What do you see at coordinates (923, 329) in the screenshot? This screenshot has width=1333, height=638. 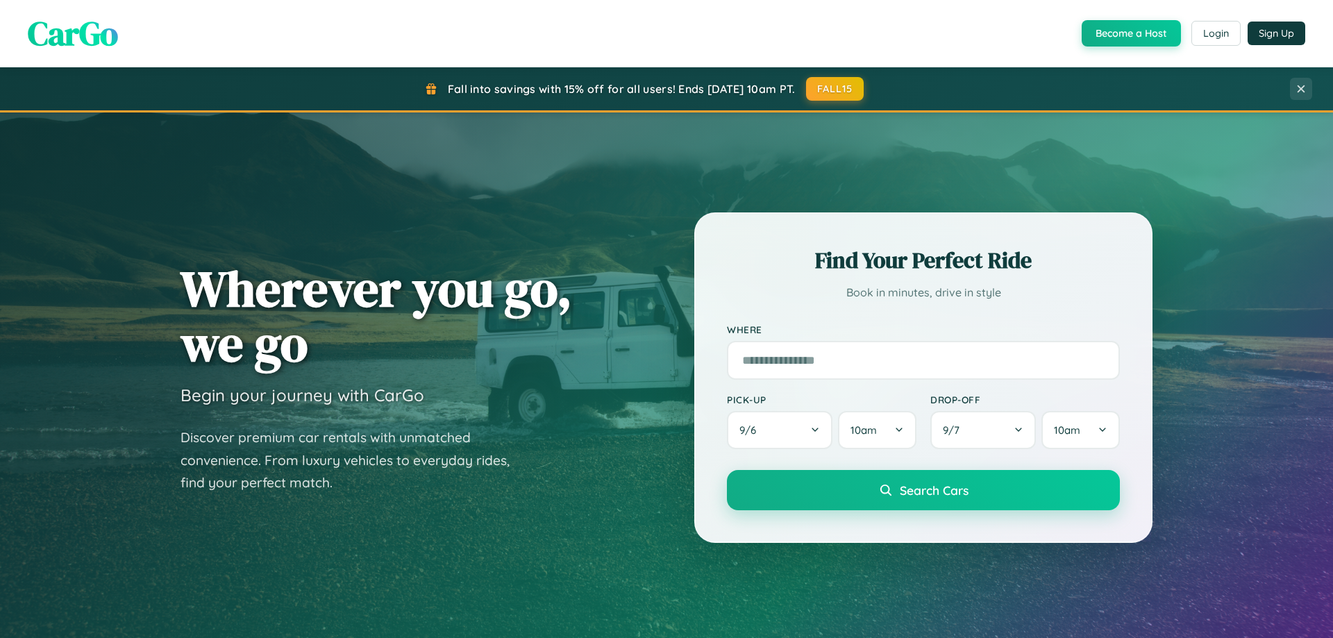 I see `label: Where` at bounding box center [923, 329].